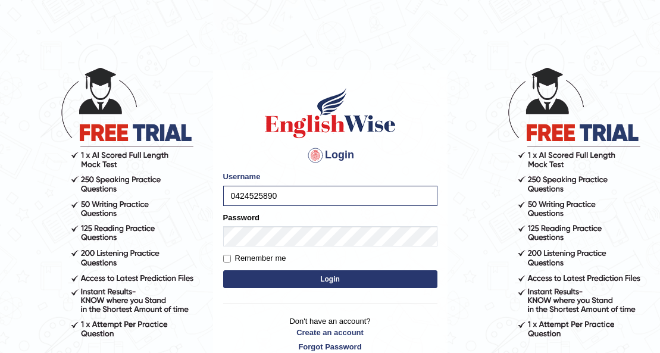  Describe the element at coordinates (241, 217) in the screenshot. I see `label: Password` at that location.